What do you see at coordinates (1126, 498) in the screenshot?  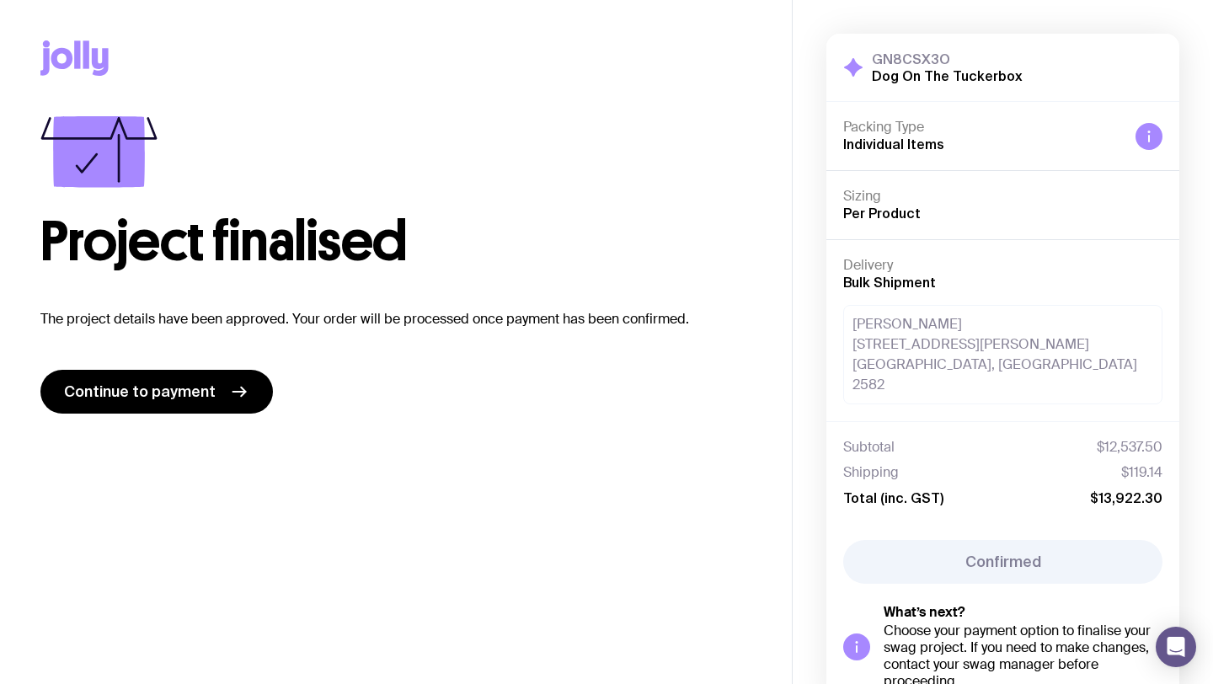 I see `span: $13,922.30` at bounding box center [1126, 498].